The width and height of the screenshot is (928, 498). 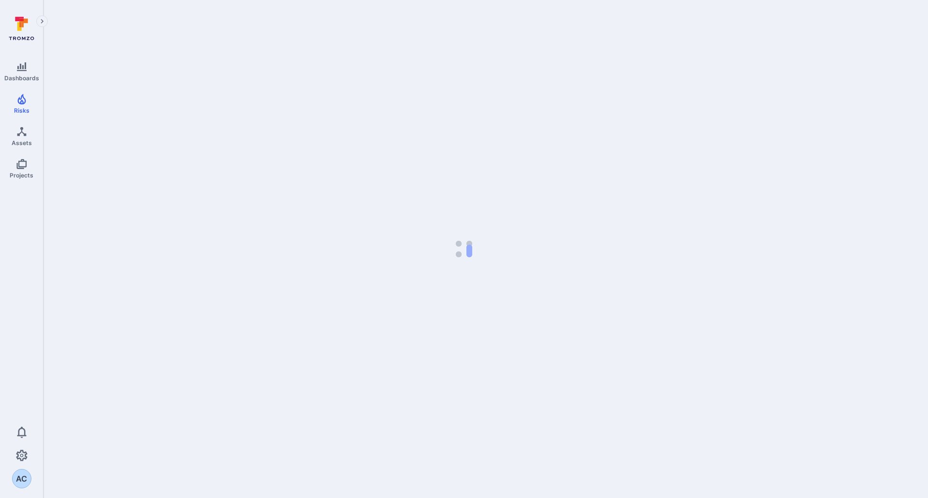 I want to click on div: Arnaud Clerc, so click(x=22, y=478).